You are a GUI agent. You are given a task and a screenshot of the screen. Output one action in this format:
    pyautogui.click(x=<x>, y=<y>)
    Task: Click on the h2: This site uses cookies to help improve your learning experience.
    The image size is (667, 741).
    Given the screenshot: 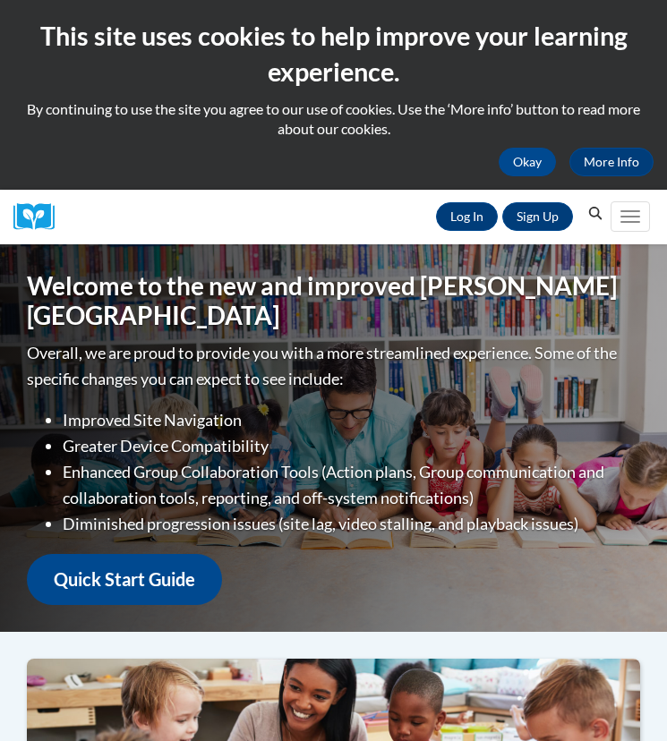 What is the action you would take?
    pyautogui.click(x=333, y=54)
    